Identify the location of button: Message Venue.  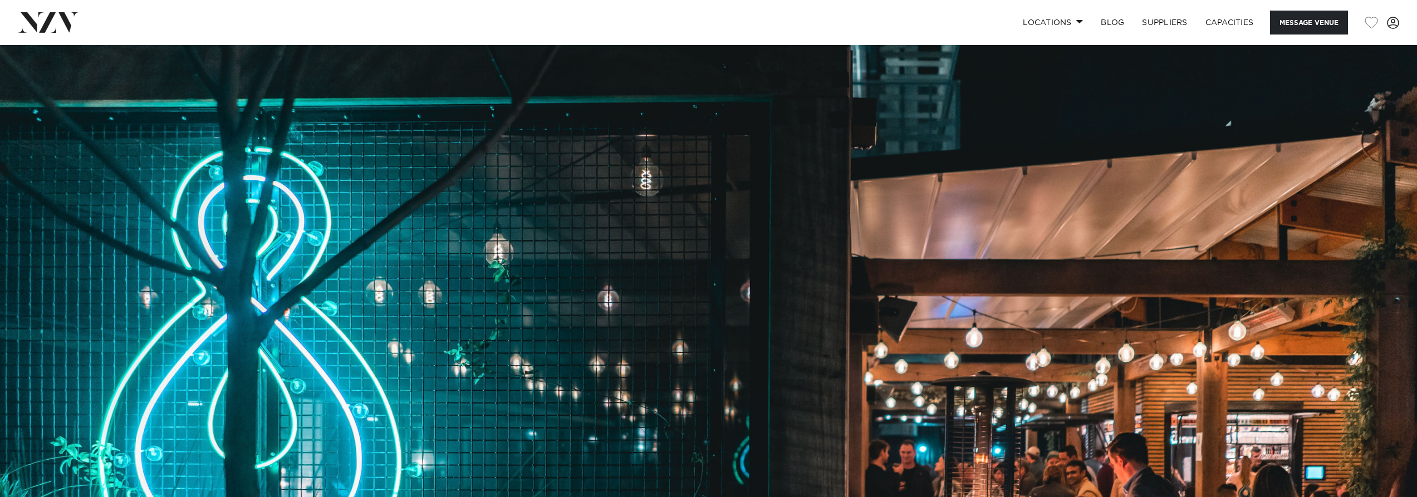
(1309, 22).